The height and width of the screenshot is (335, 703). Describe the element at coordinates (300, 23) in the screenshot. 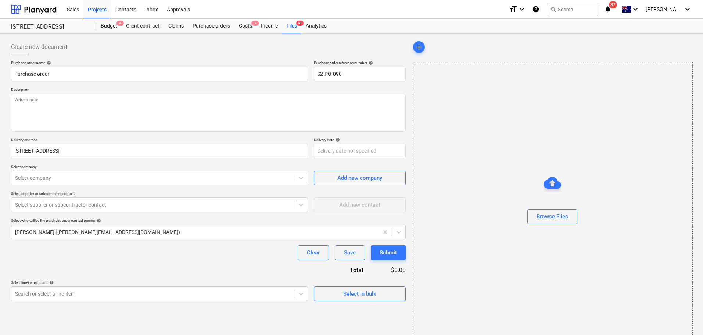

I see `span: 9+` at that location.